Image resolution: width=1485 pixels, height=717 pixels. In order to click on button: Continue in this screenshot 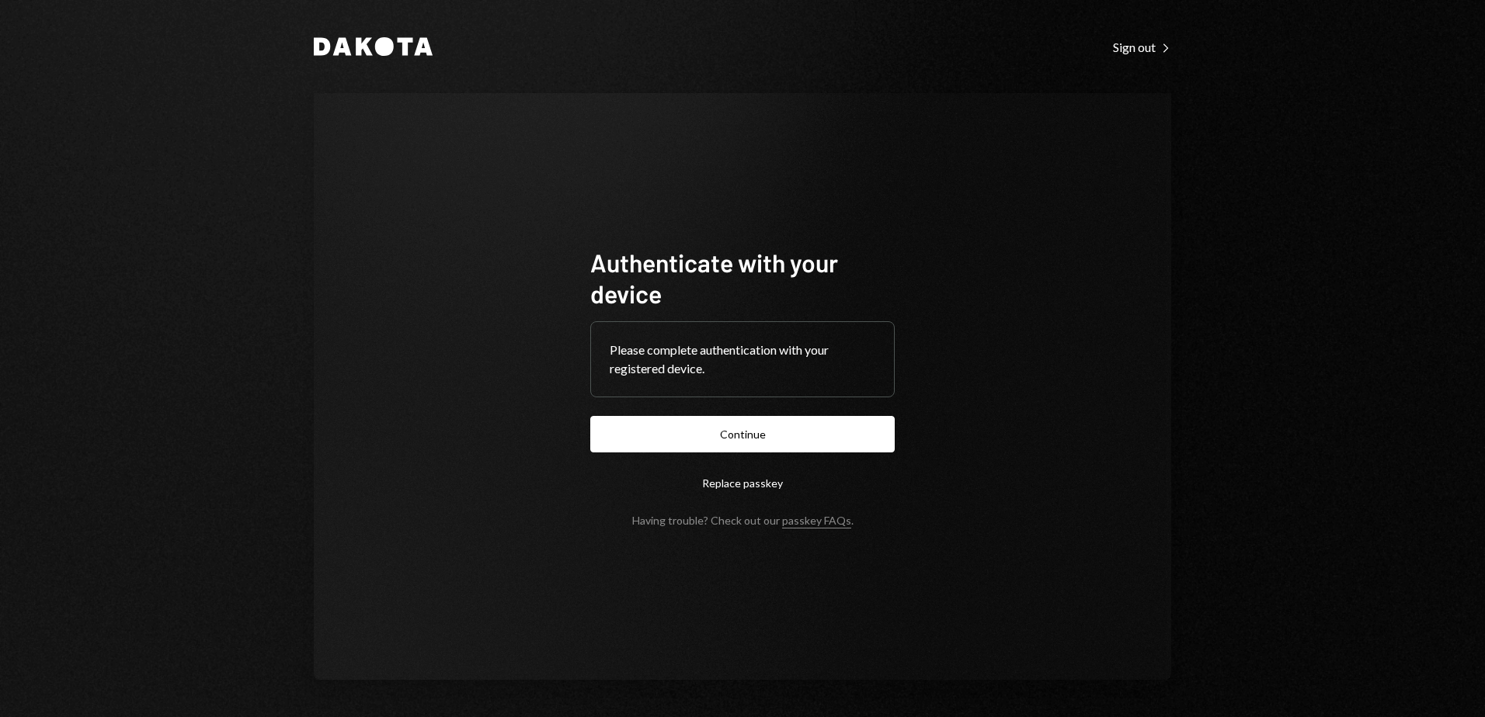, I will do `click(742, 434)`.